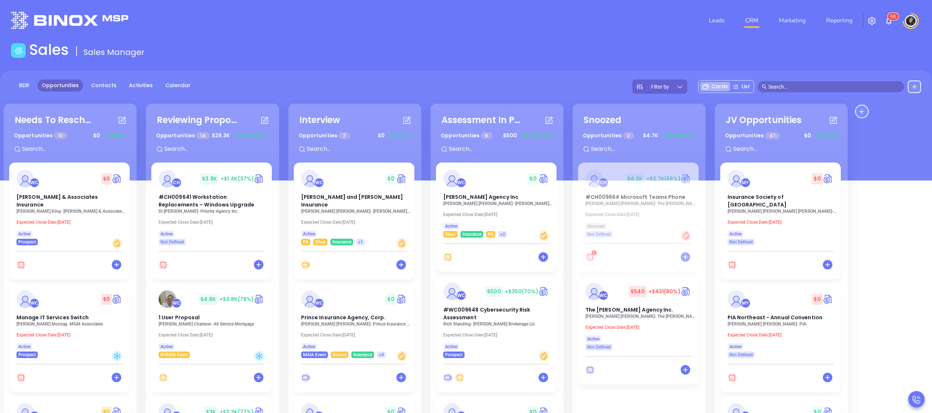 The width and height of the screenshot is (932, 413). What do you see at coordinates (25, 299) in the screenshot?
I see `img: Manage IT Services Switch` at bounding box center [25, 299].